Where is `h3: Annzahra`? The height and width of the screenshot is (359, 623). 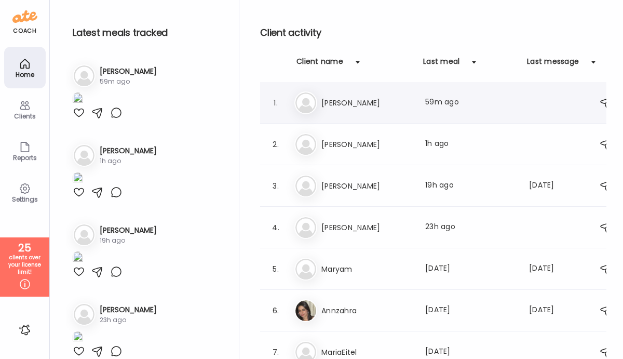 h3: Annzahra is located at coordinates (367, 311).